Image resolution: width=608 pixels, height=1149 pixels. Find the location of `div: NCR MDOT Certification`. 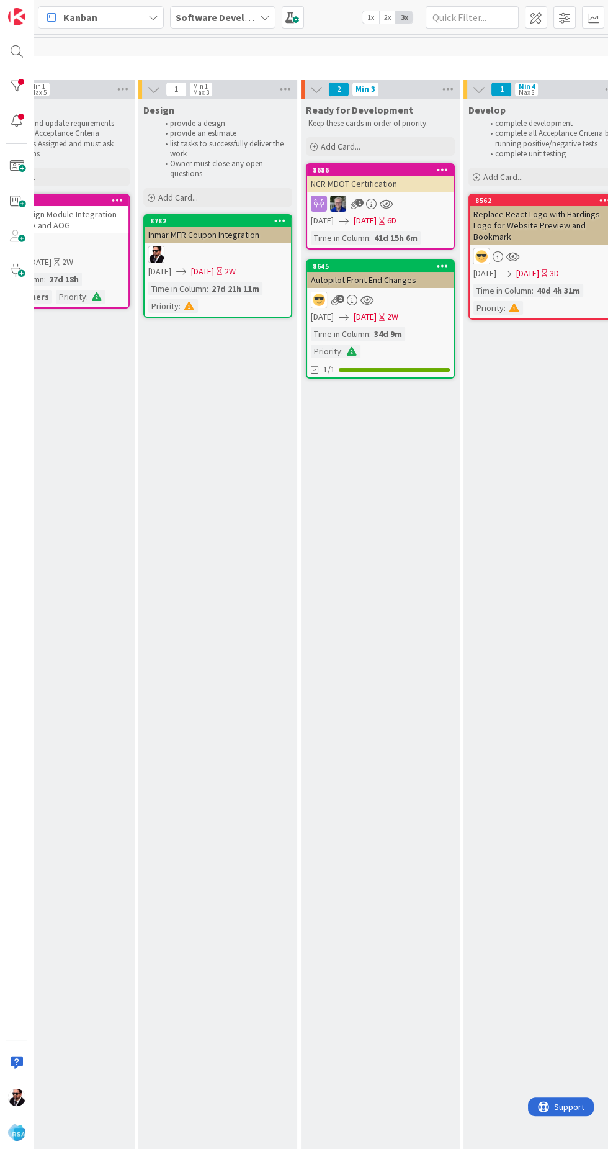

div: NCR MDOT Certification is located at coordinates (380, 184).